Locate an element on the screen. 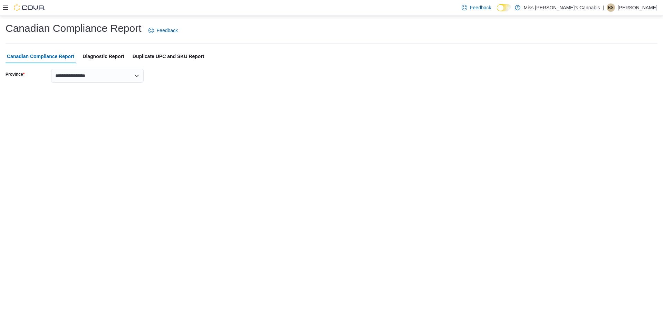  span: Diagnostic Report is located at coordinates (103, 56).